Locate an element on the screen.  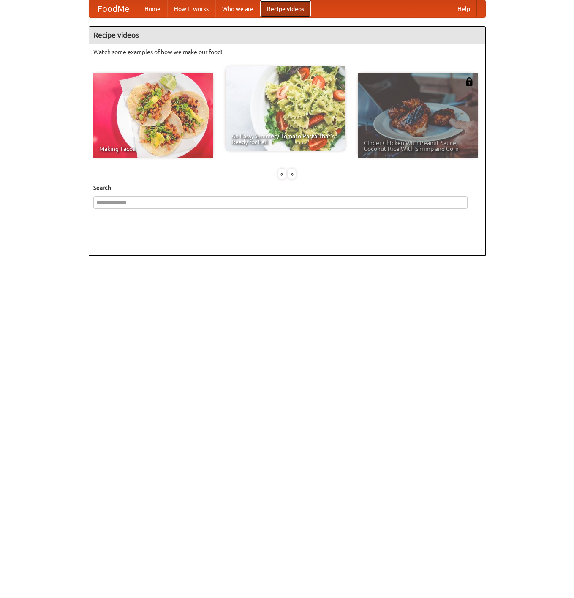
span: An Easy, Summery Tomato Pasta That's Ready for Fall is located at coordinates (286, 139).